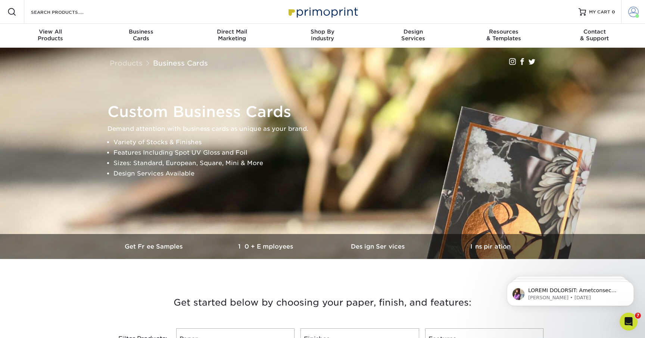 Image resolution: width=645 pixels, height=338 pixels. What do you see at coordinates (66, 12) in the screenshot?
I see `input: SEARCH PRODUCTS.....` at bounding box center [66, 12].